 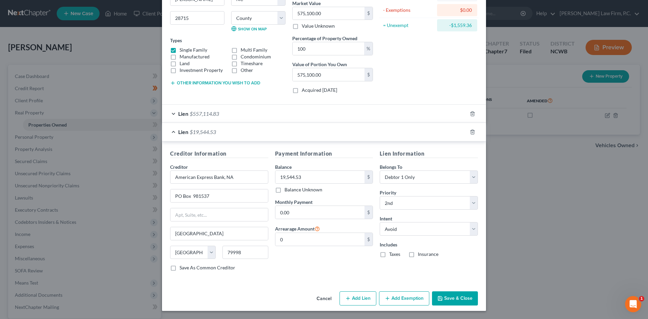 What do you see at coordinates (388, 193) in the screenshot?
I see `span: Priority` at bounding box center [388, 193].